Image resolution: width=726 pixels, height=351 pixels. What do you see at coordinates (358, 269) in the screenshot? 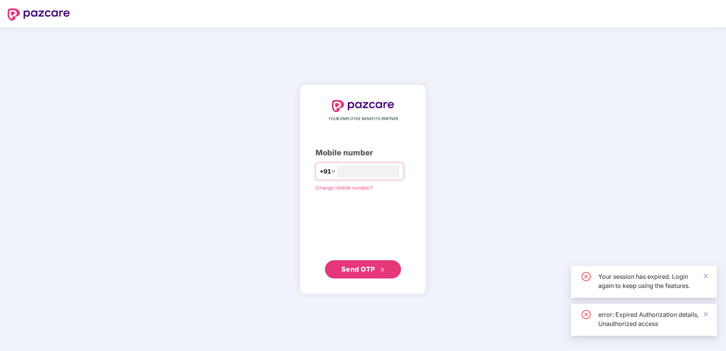
I see `span: Send OTP` at bounding box center [358, 269].